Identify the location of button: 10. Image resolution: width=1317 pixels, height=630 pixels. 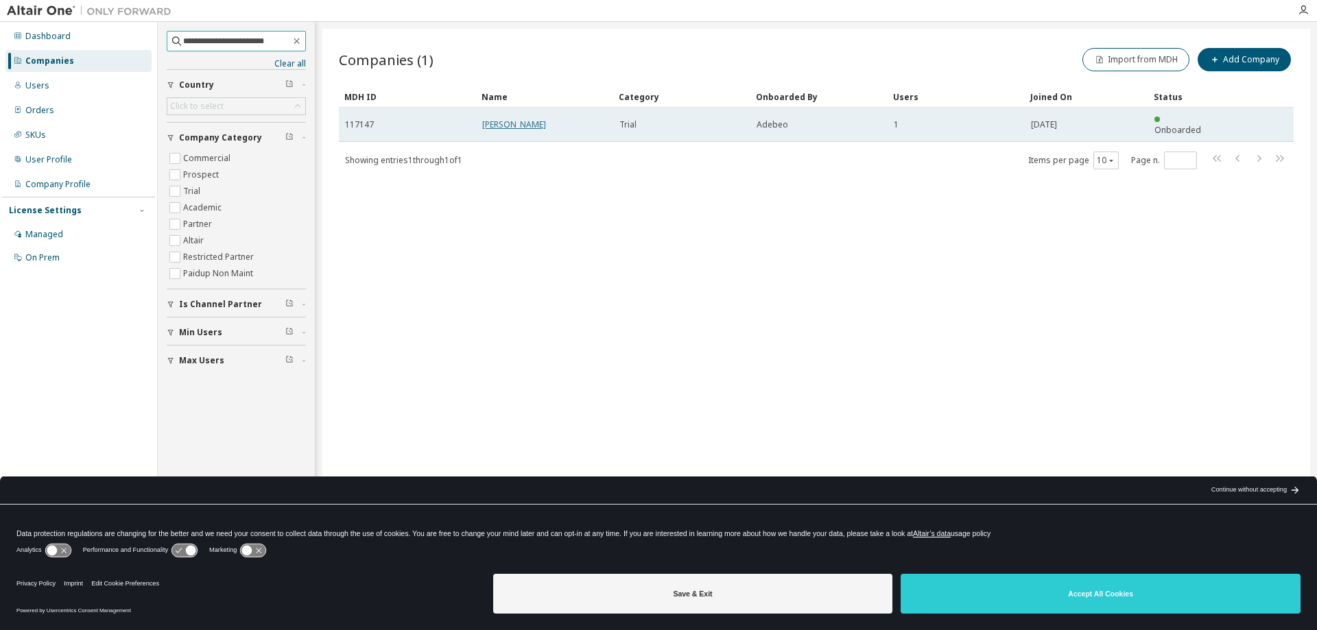
(1105, 160).